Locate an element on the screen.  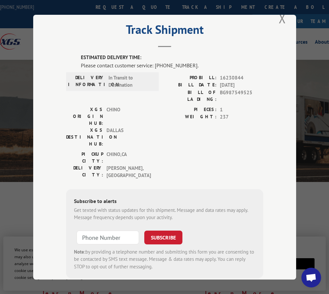
h2: Track Shipment is located at coordinates (164, 31).